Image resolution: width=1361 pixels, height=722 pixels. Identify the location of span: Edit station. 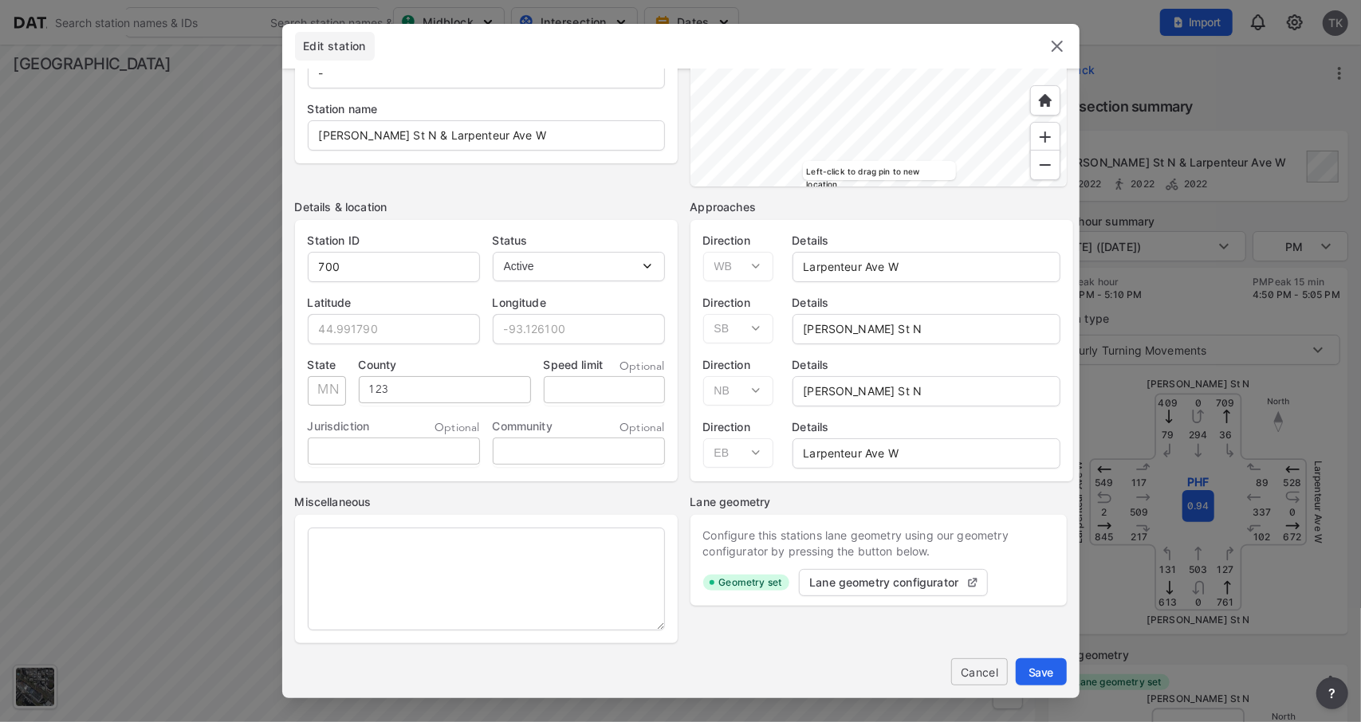
(335, 46).